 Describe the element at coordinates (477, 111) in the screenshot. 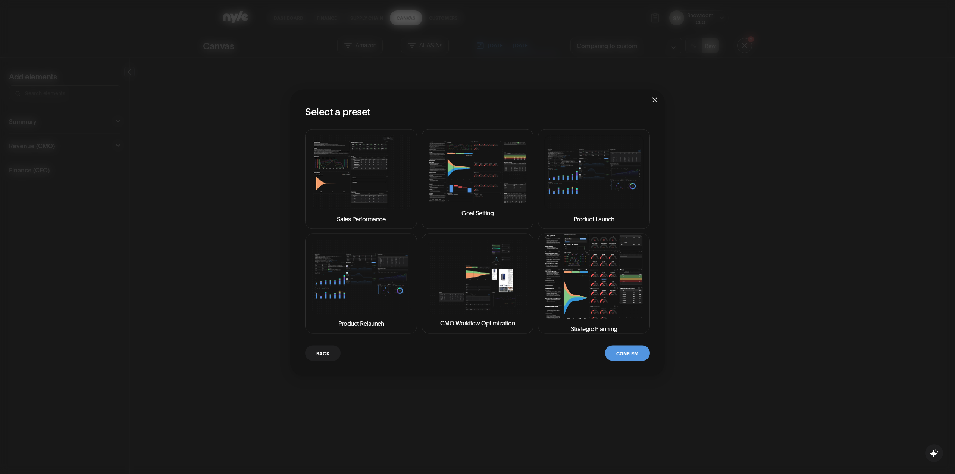

I see `h2: Select a preset` at that location.